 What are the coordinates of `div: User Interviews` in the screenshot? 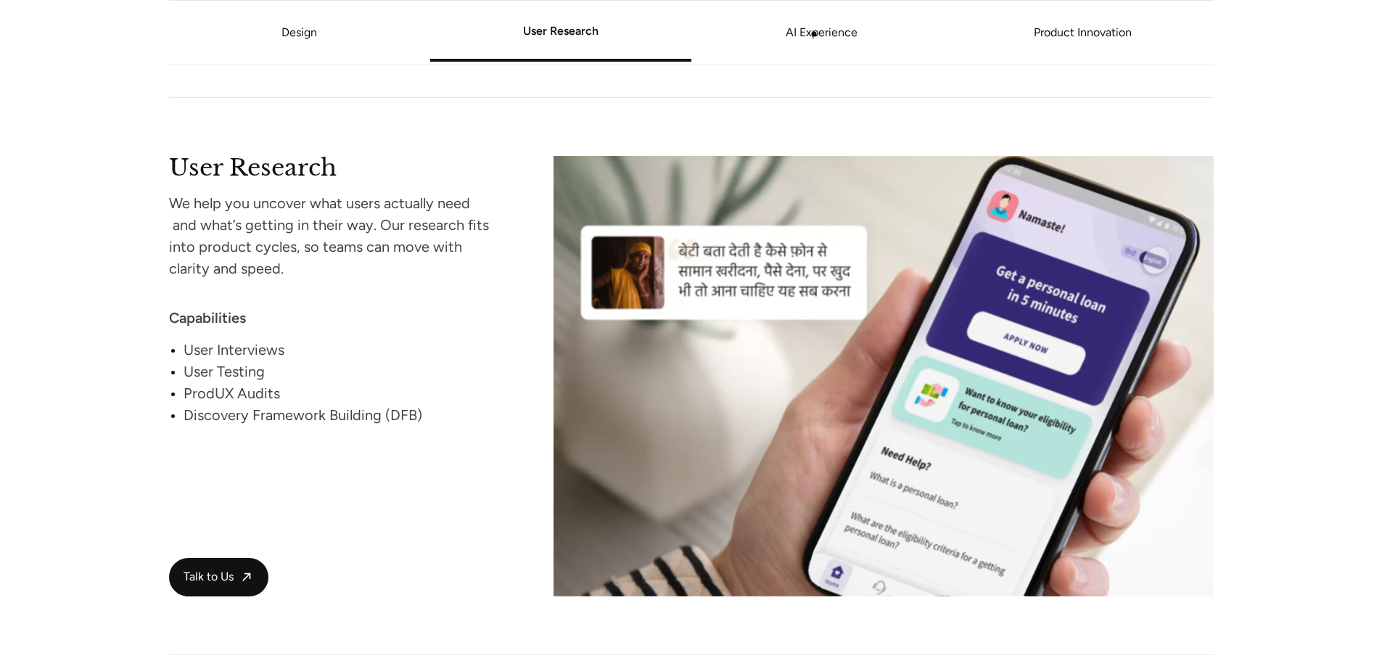 It's located at (341, 350).